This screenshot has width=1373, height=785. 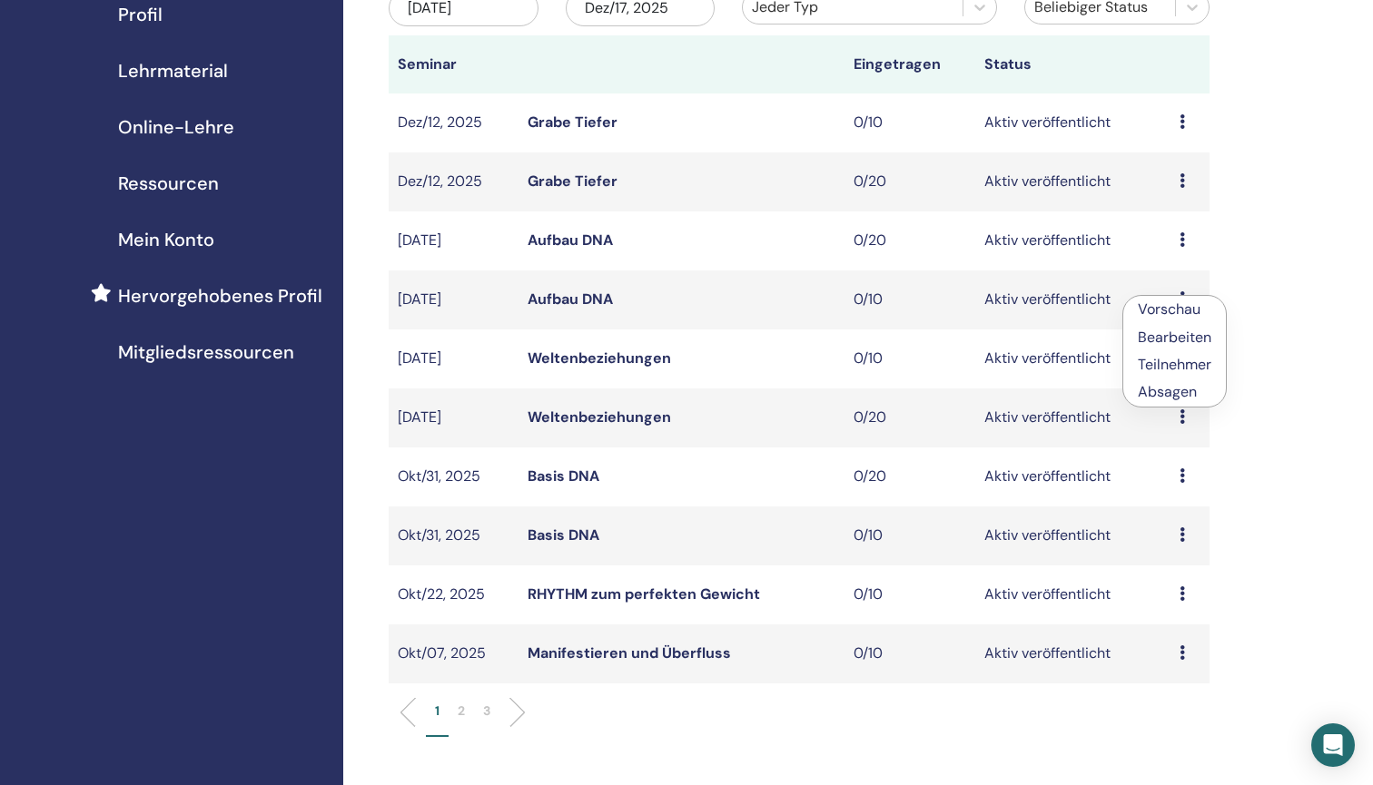 What do you see at coordinates (1333, 745) in the screenshot?
I see `div: Open Intercom Messenger` at bounding box center [1333, 745].